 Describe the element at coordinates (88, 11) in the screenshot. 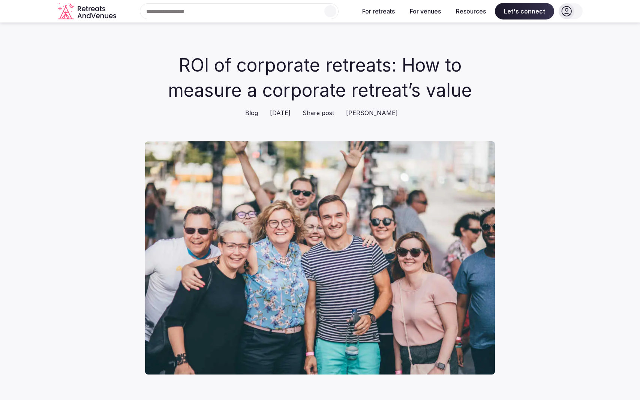

I see `a: Visit the homepage` at that location.